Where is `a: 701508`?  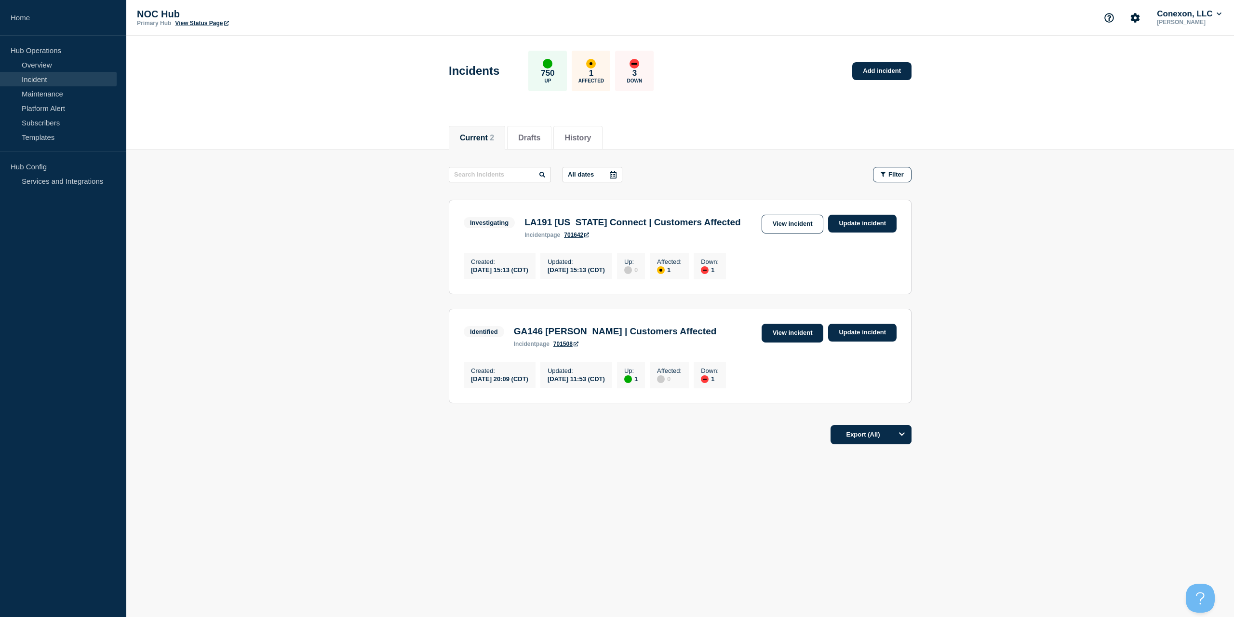
a: 701508 is located at coordinates (566, 344).